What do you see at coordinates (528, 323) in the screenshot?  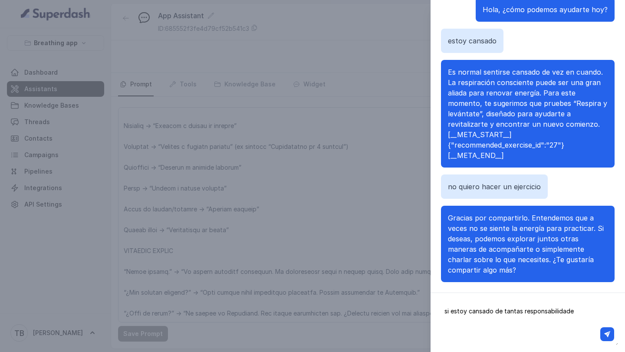 I see `textarea: si estoy cansado de tantas responsabilidade` at bounding box center [528, 323].